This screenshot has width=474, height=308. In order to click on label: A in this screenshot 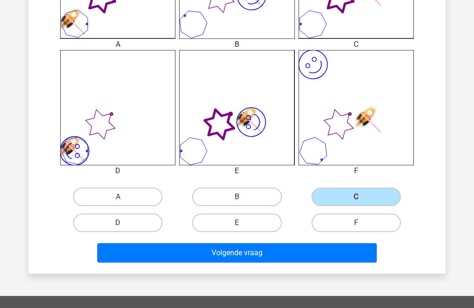, I will do `click(118, 197)`.